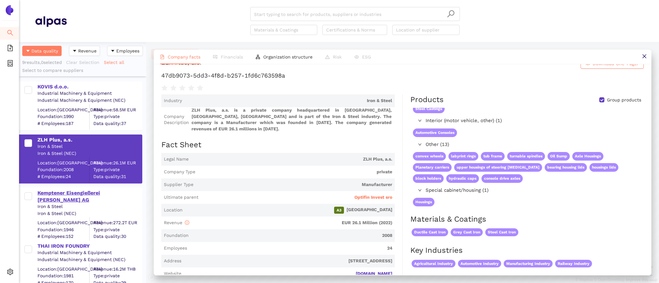 This screenshot has width=659, height=283. I want to click on div: Iron & Steel (NEC), so click(90, 213).